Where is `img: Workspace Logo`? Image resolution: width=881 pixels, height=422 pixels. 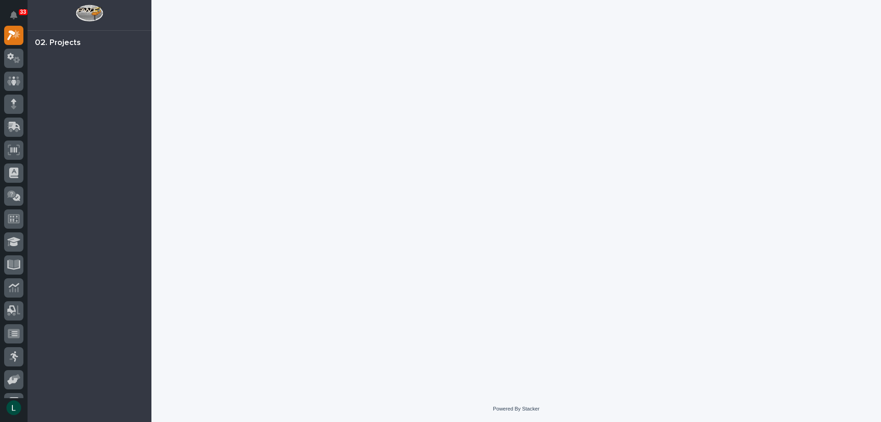
img: Workspace Logo is located at coordinates (89, 13).